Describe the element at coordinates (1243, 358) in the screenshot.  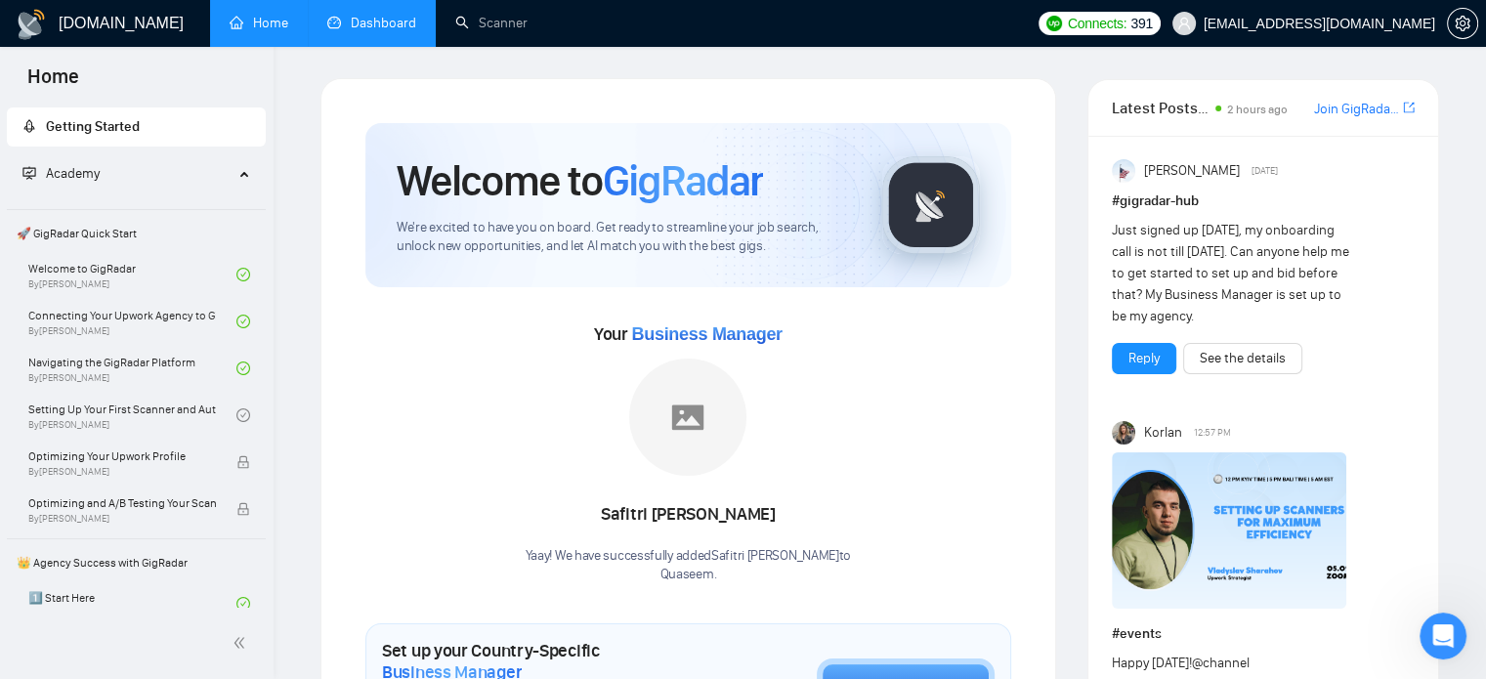
I see `a: See the details` at that location.